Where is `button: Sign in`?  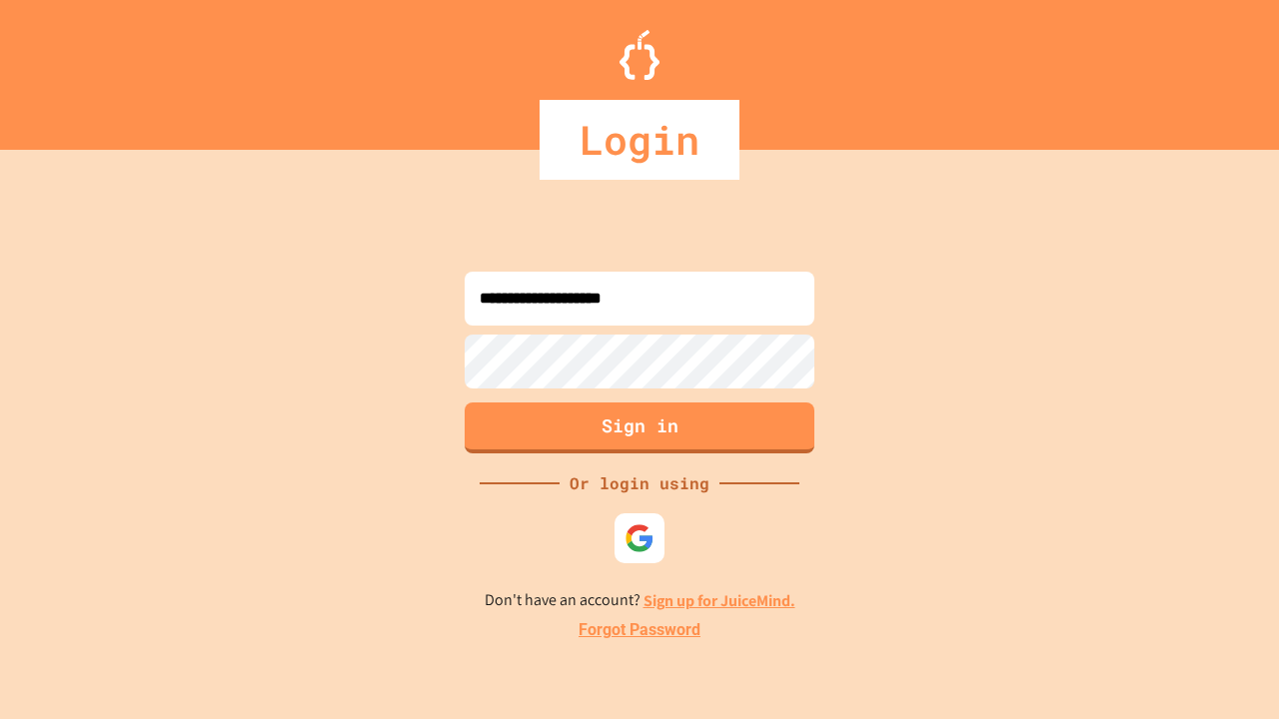
button: Sign in is located at coordinates (639, 428).